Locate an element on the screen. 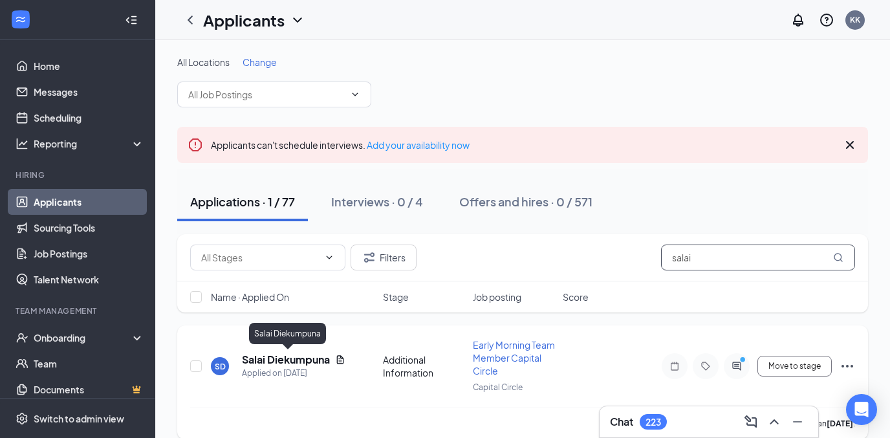 The height and width of the screenshot is (438, 890). span: Job posting is located at coordinates (497, 297).